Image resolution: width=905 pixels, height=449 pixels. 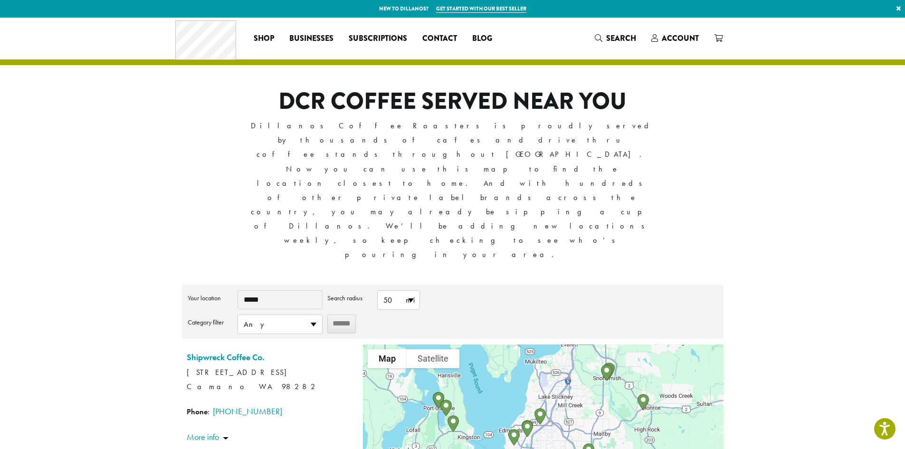 What do you see at coordinates (197, 411) in the screenshot?
I see `strong: Phone` at bounding box center [197, 411].